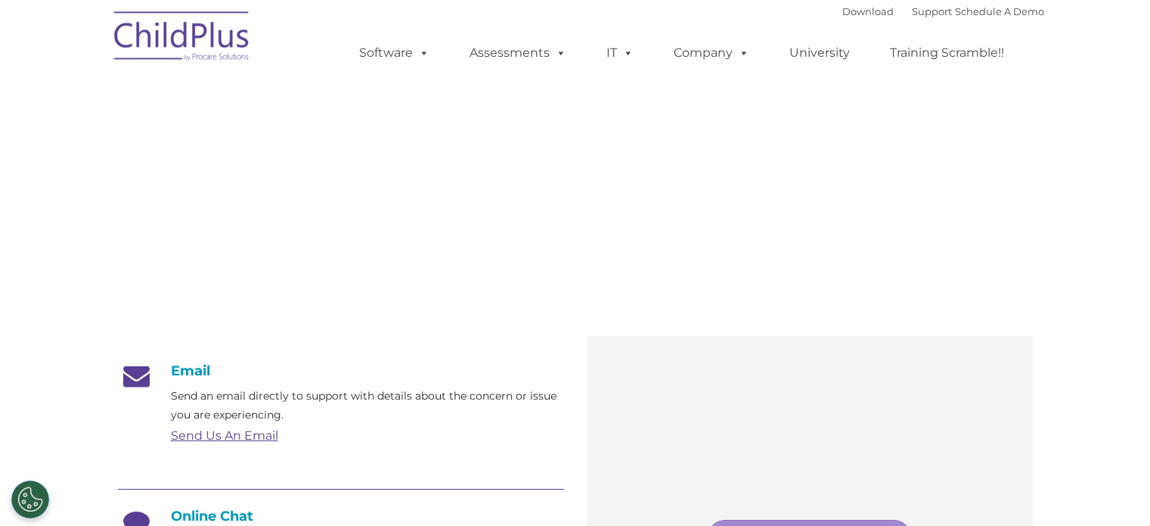  I want to click on button: Cookies Settings, so click(30, 499).